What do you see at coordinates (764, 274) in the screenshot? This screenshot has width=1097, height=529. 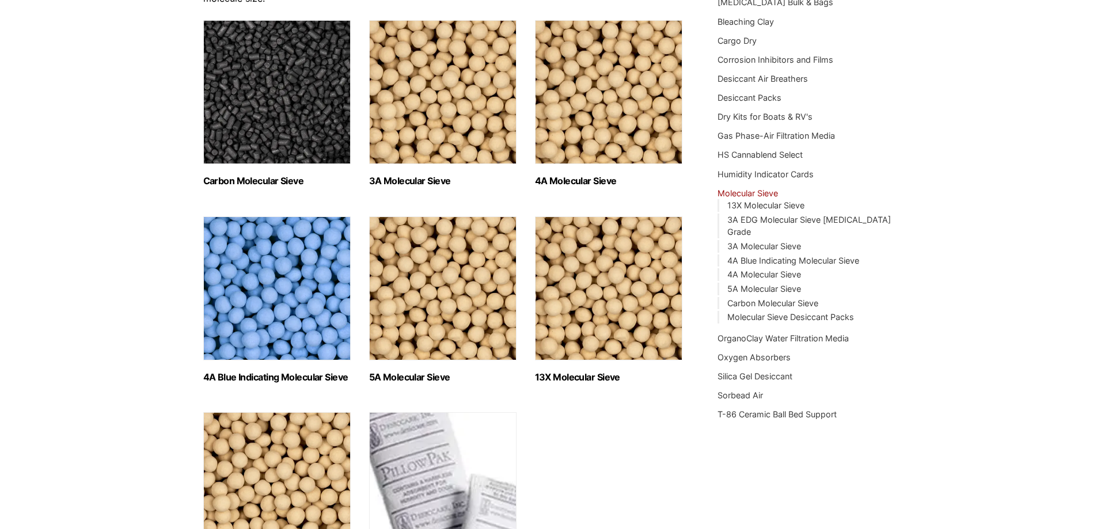 I see `a: 4A Molecular Sieve` at bounding box center [764, 274].